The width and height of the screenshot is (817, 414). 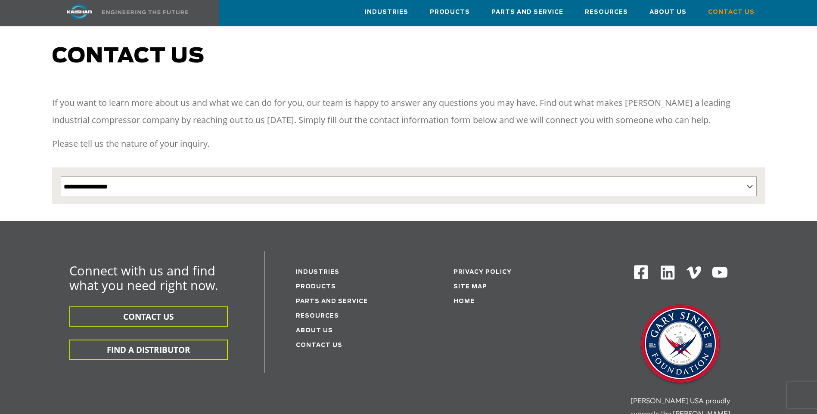 I want to click on img: kaishan logo, so click(x=79, y=12).